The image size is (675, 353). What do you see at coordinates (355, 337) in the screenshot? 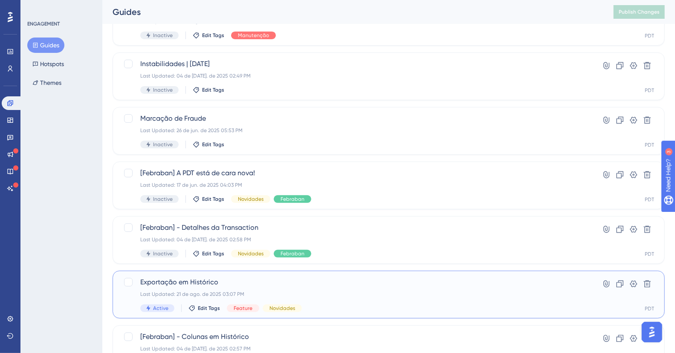
I see `span: [Febraban] - Colunas em Histórico` at bounding box center [355, 337].